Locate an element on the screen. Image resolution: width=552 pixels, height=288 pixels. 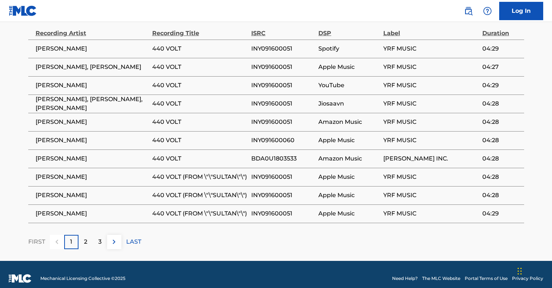
span: Mechanical Licensing Collective © 2025 is located at coordinates (83, 279).